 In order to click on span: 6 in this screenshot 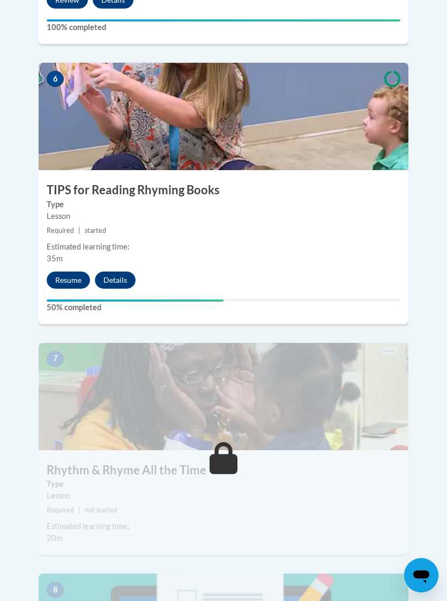, I will do `click(55, 79)`.